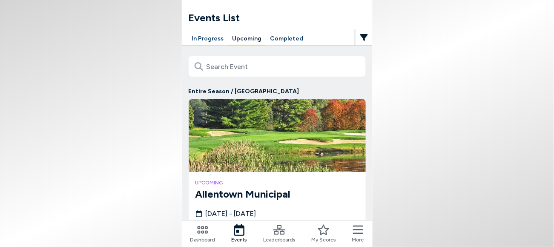  Describe the element at coordinates (277, 39) in the screenshot. I see `div: Manage your account` at that location.